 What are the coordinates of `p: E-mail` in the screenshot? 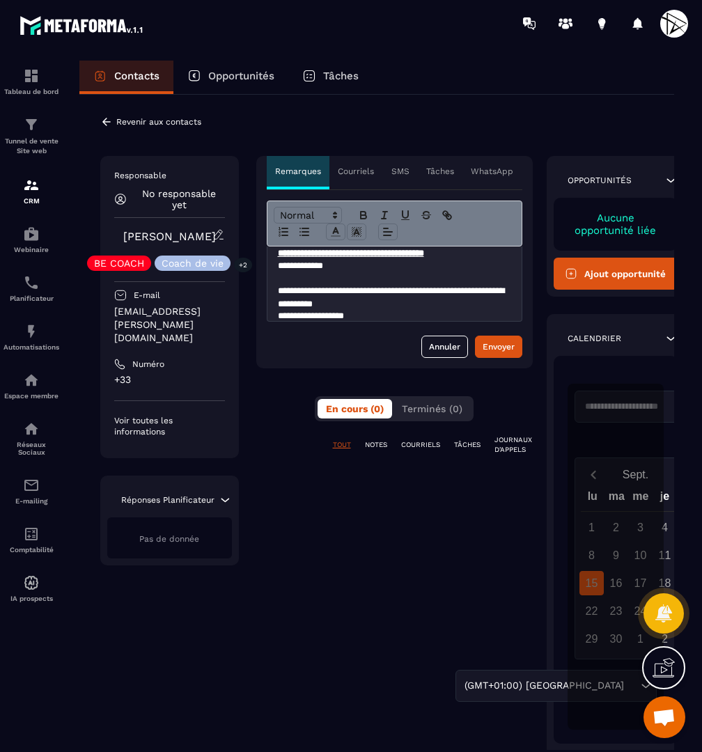 It's located at (147, 295).